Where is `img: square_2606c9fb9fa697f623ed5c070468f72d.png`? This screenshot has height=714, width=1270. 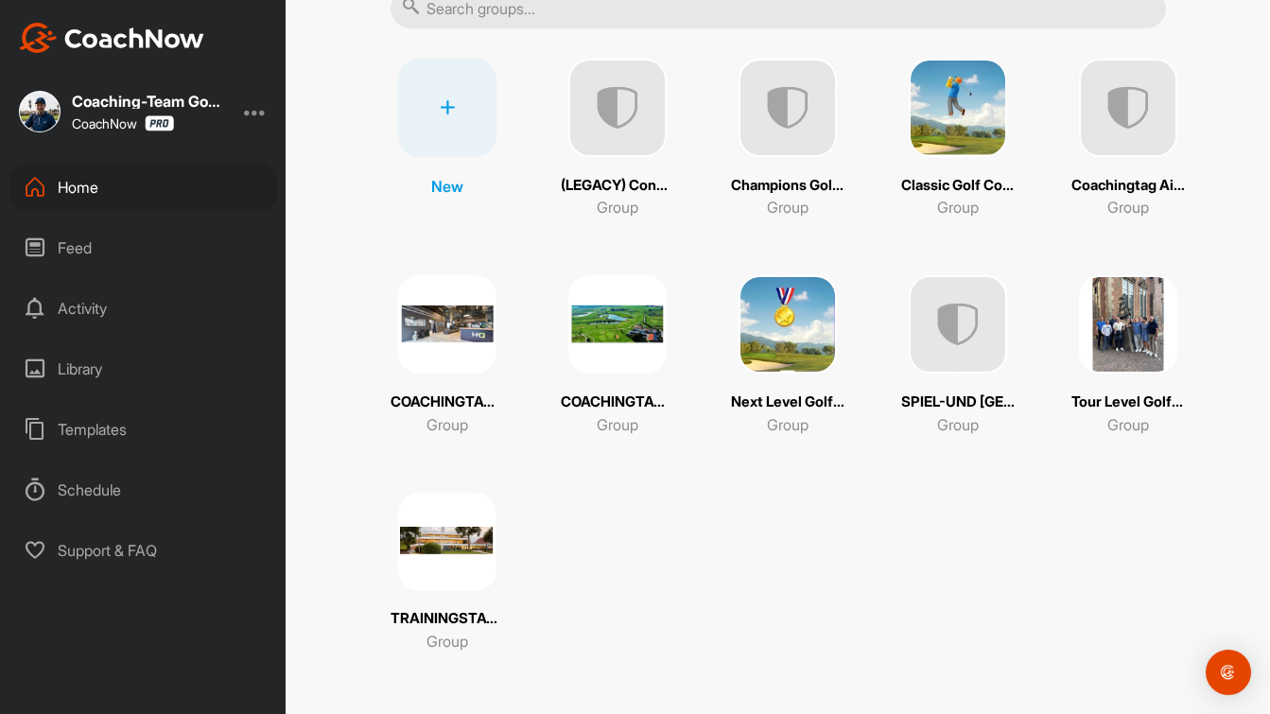 img: square_2606c9fb9fa697f623ed5c070468f72d.png is located at coordinates (618, 324).